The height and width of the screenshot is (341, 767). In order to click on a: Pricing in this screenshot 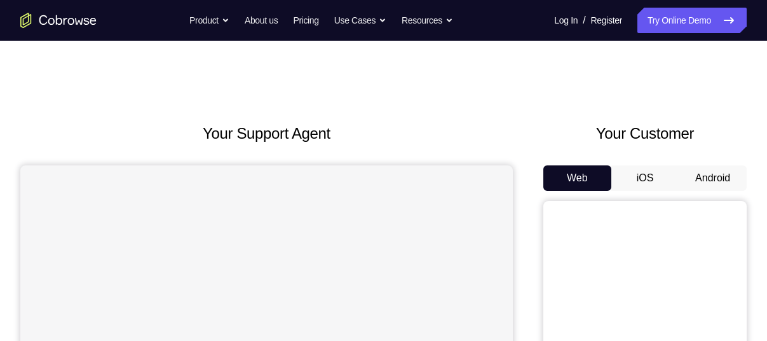, I will do `click(306, 20)`.